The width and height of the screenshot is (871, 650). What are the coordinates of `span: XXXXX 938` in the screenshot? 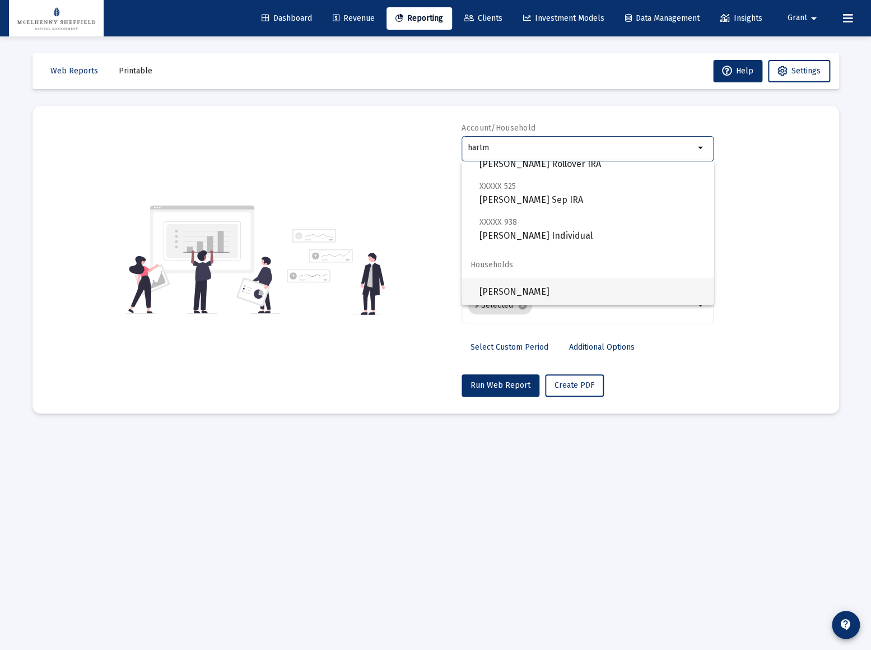 It's located at (498, 222).